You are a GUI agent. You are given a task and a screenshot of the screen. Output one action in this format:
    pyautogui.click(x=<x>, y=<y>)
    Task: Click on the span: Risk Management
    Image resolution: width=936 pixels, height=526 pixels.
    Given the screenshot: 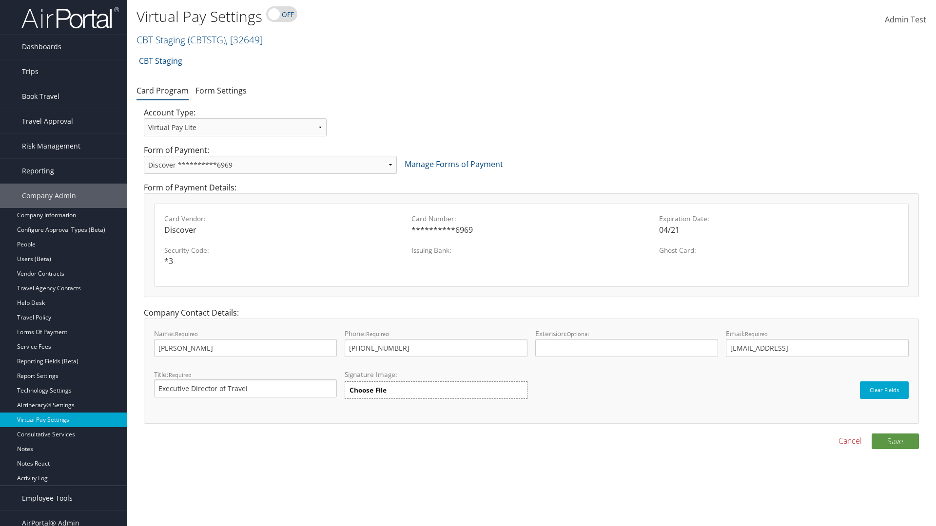 What is the action you would take?
    pyautogui.click(x=51, y=146)
    